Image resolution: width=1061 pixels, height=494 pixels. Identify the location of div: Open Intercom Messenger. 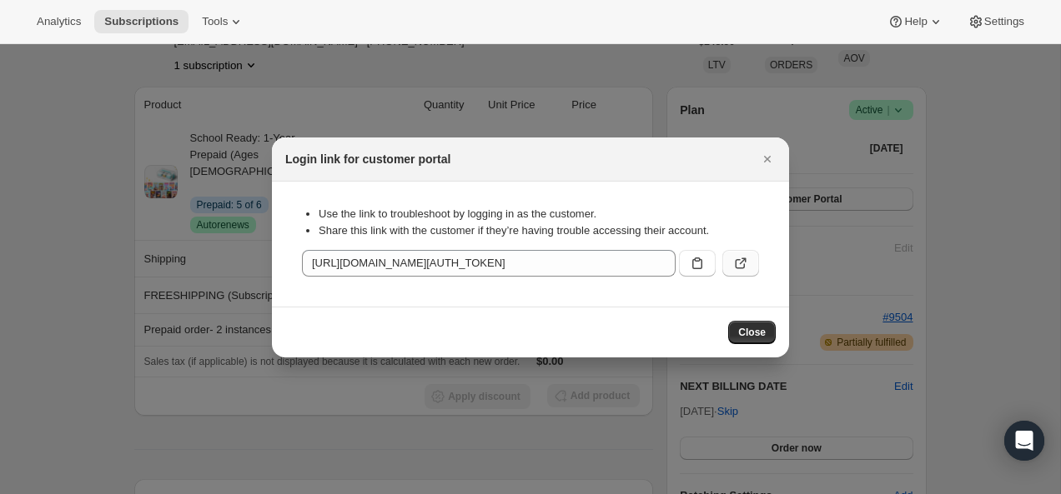
(1024, 441).